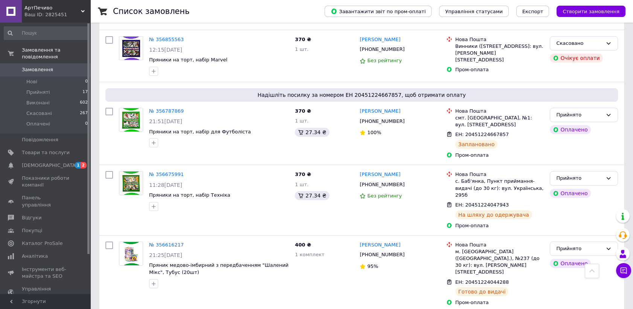  What do you see at coordinates (190, 195) in the screenshot?
I see `a: Пряники на торт, набір Техніка` at bounding box center [190, 195].